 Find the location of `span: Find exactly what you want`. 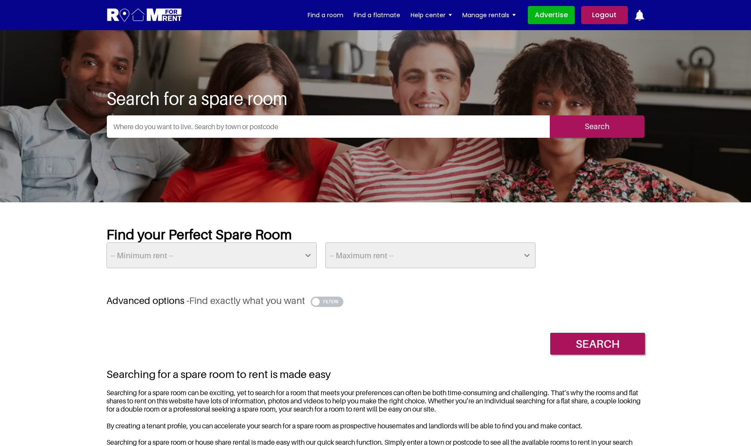

span: Find exactly what you want is located at coordinates (247, 301).